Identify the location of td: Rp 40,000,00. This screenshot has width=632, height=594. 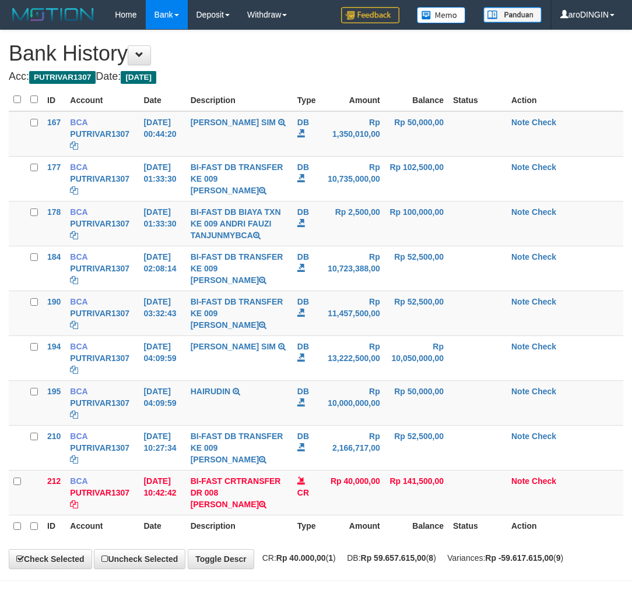
(353, 492).